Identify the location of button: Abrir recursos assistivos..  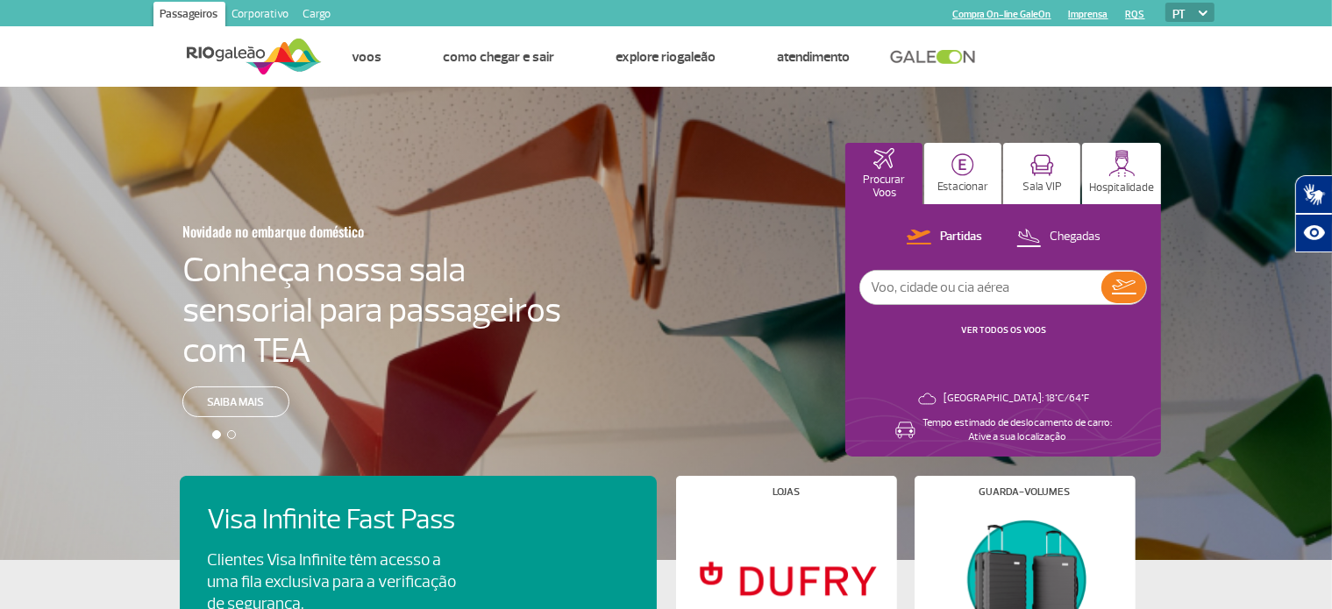
(1313, 233).